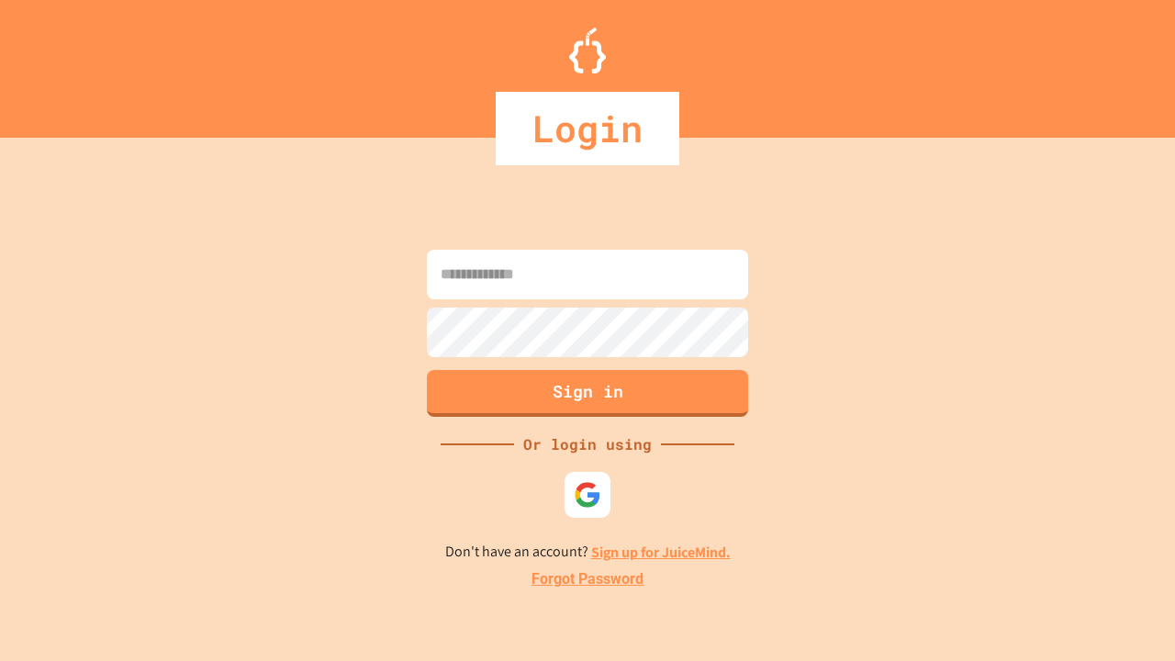 The width and height of the screenshot is (1175, 661). I want to click on a: Forgot Password, so click(587, 579).